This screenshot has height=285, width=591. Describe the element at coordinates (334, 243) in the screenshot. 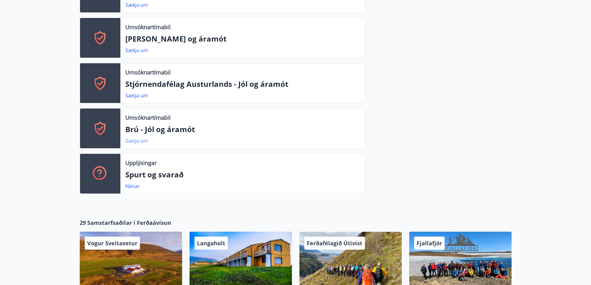

I see `span: Ferðafélagið Útivist` at that location.